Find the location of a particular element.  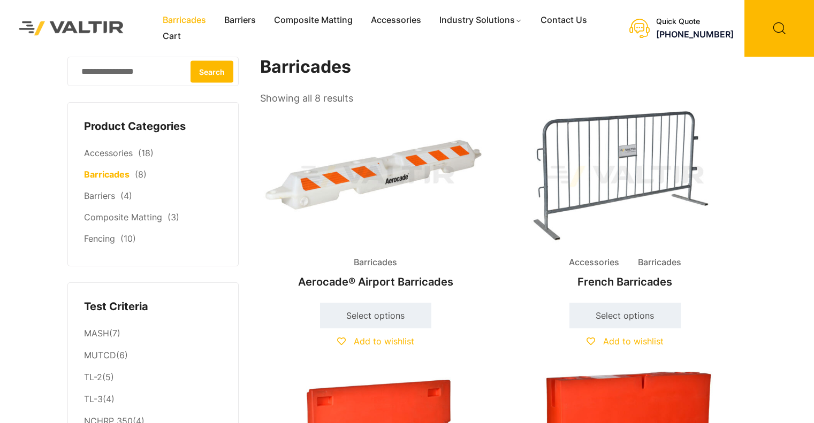

a: Fencing is located at coordinates (100, 239).